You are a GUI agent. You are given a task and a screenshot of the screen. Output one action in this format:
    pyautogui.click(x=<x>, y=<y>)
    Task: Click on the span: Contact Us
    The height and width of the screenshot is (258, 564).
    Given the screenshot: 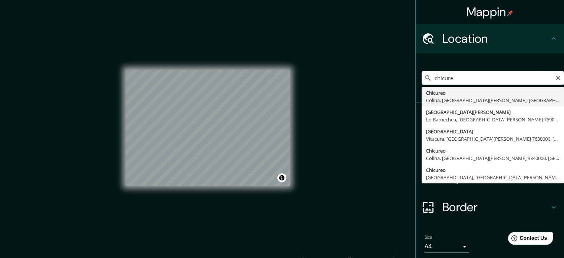 What is the action you would take?
    pyautogui.click(x=35, y=9)
    